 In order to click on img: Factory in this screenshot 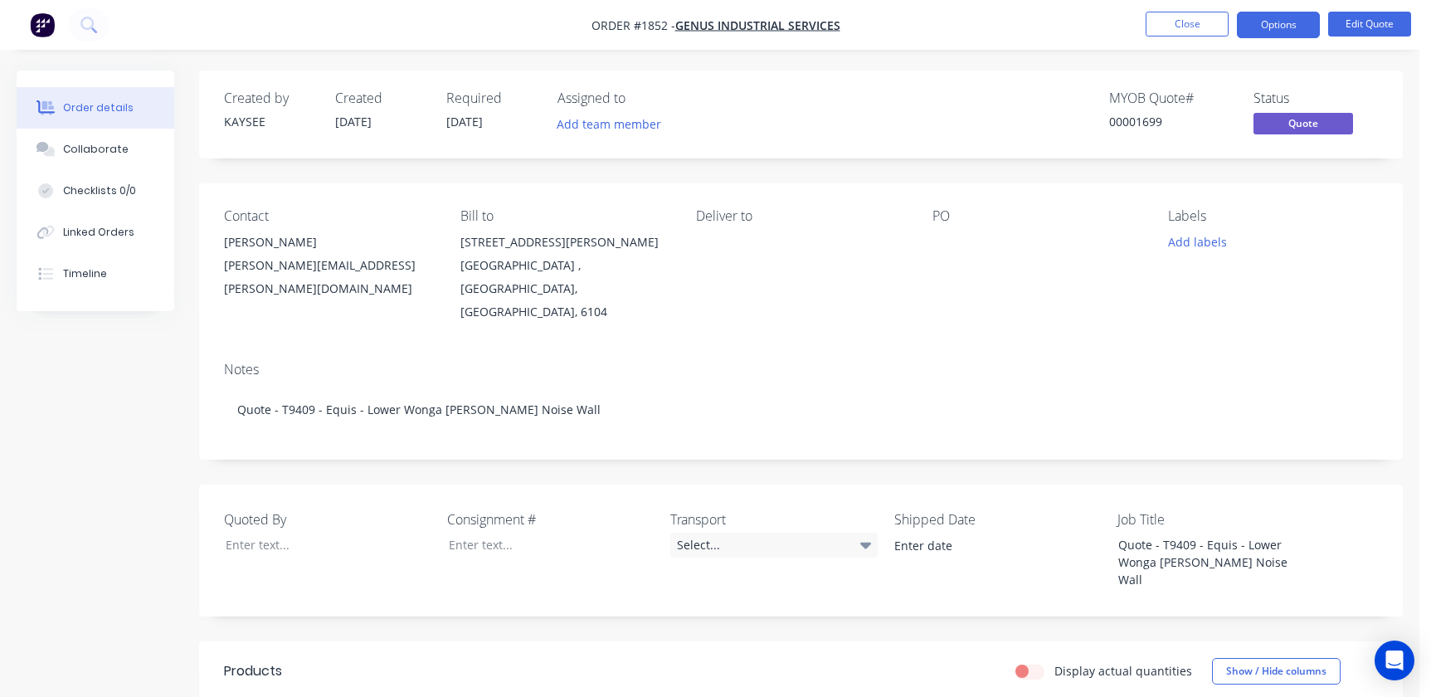, I will do `click(42, 25)`.